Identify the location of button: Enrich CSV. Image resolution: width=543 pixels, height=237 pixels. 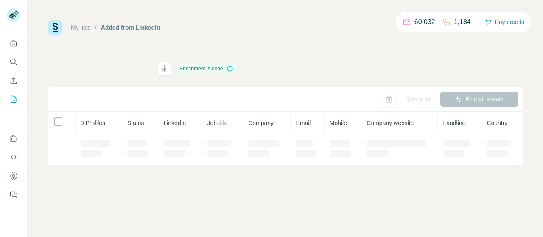
(14, 81).